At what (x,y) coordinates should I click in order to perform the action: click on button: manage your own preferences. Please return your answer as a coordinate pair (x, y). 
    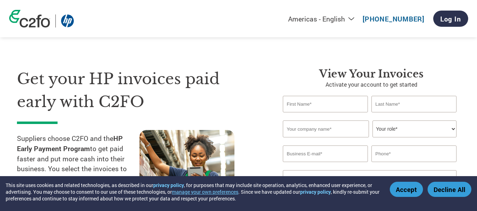
    Looking at the image, I should click on (205, 192).